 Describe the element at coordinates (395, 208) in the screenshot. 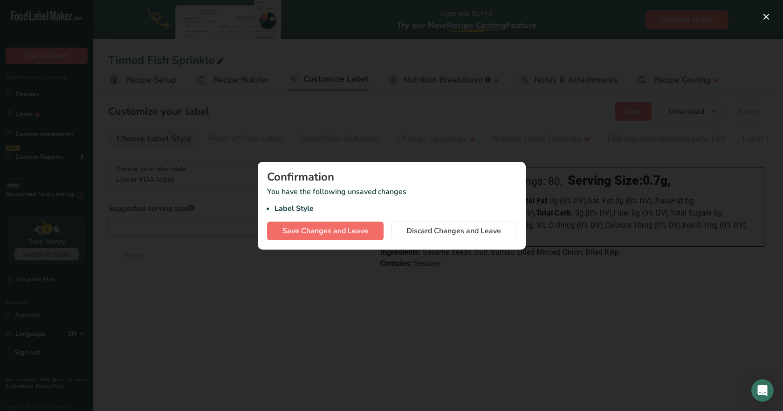

I see `li: Label Style` at that location.